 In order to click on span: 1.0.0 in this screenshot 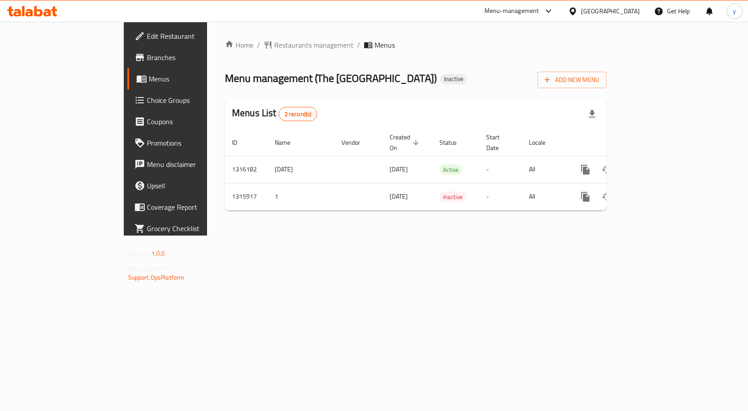, I will do `click(158, 253)`.